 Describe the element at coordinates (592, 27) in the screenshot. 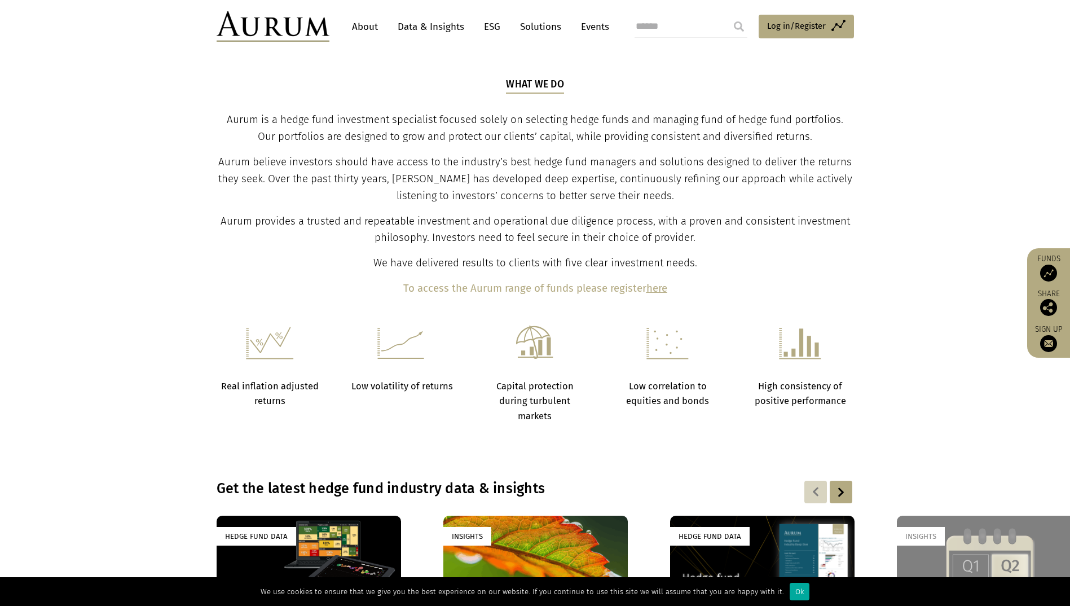

I see `a: Events` at that location.